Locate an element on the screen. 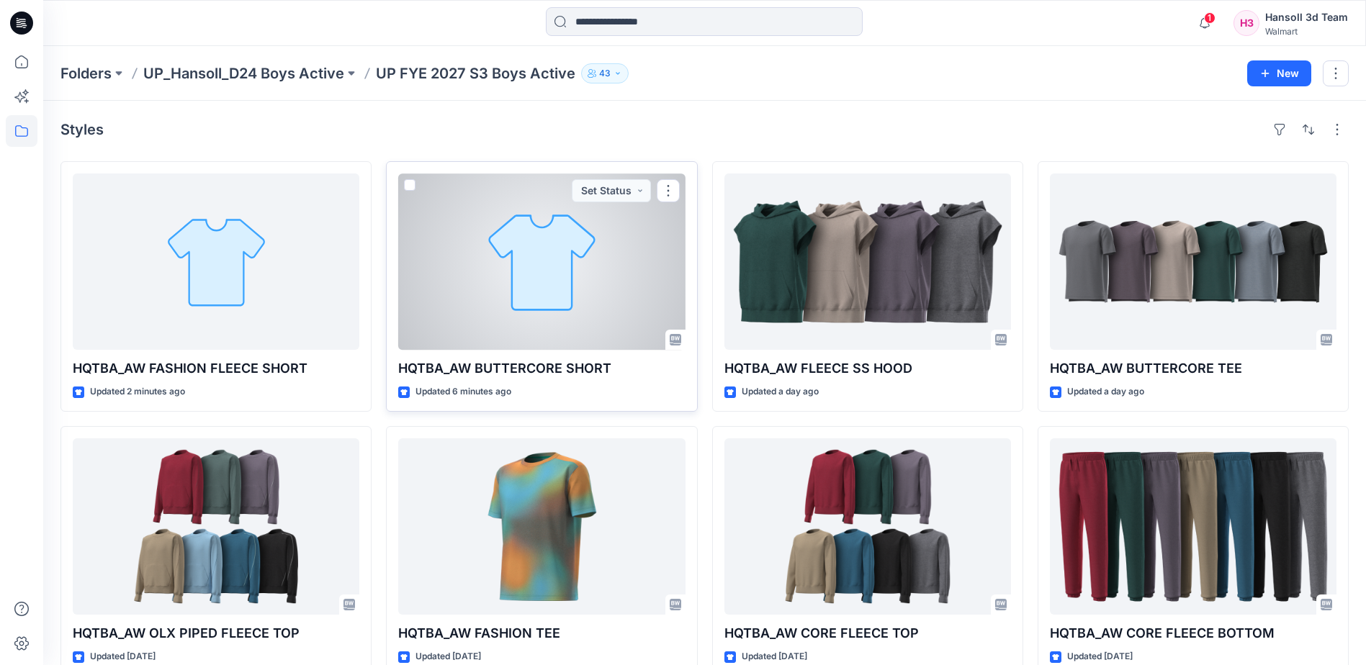 The height and width of the screenshot is (665, 1366). a: Folders is located at coordinates (86, 73).